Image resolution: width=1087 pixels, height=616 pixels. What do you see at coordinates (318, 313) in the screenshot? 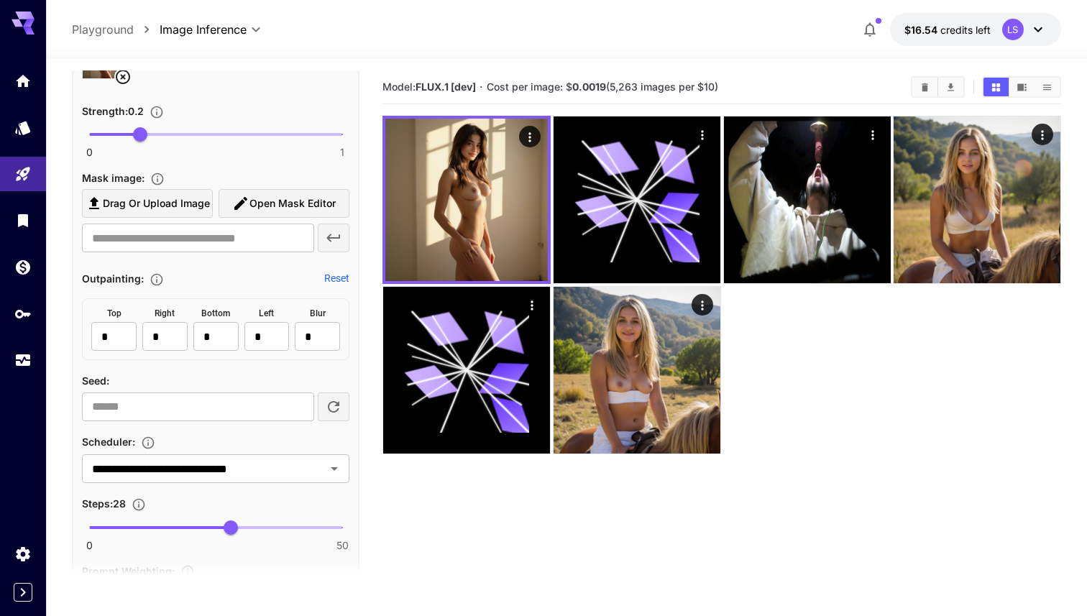
I see `label: Blur` at bounding box center [318, 313].